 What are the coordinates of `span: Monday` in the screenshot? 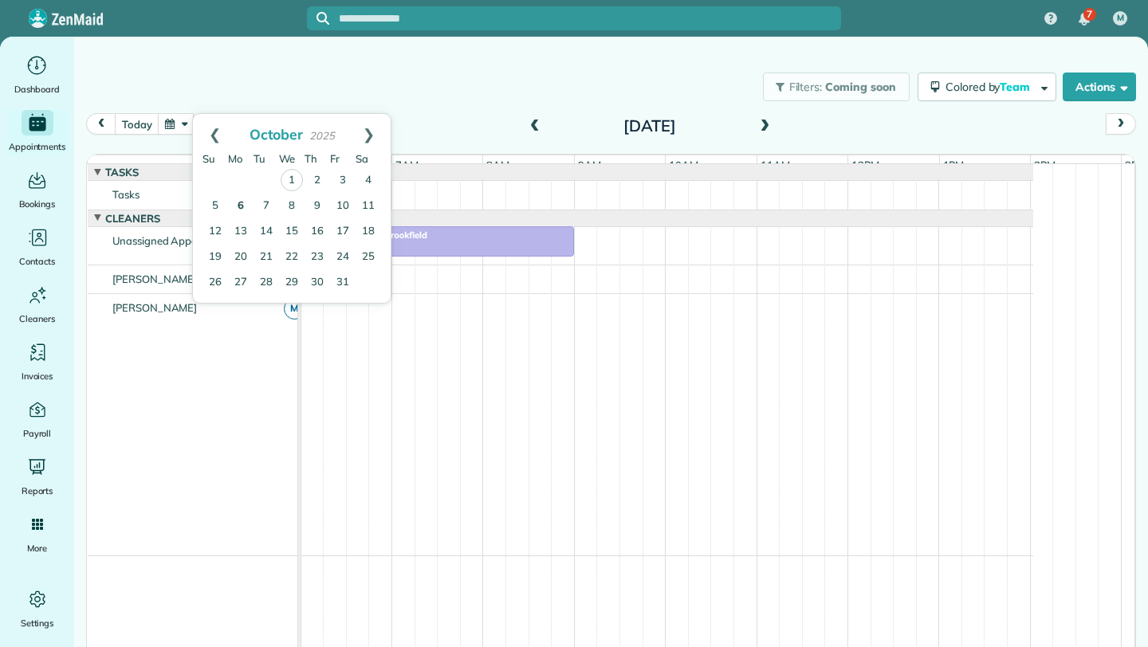 It's located at (235, 159).